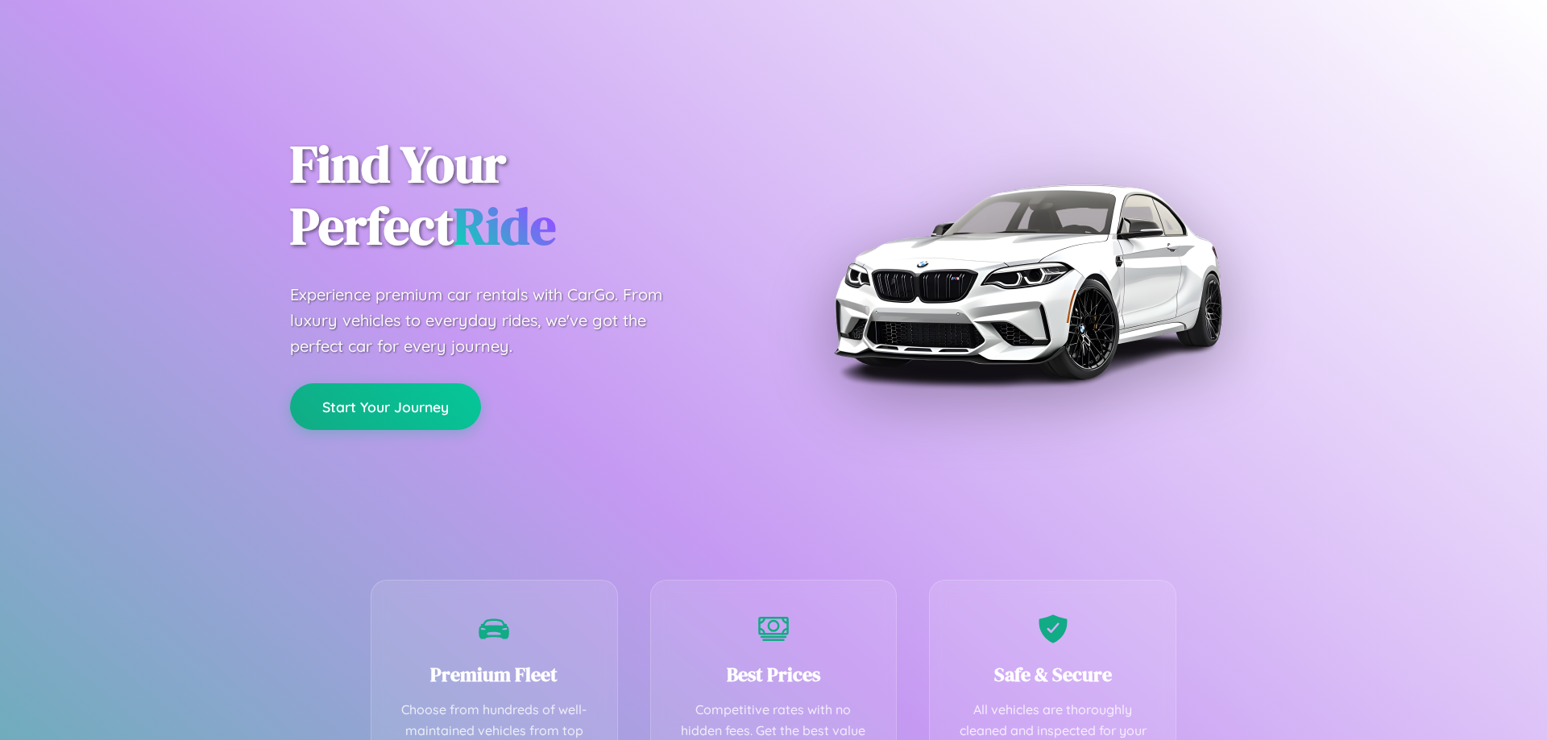 The height and width of the screenshot is (740, 1547). What do you see at coordinates (773, 674) in the screenshot?
I see `h3: Best Prices` at bounding box center [773, 674].